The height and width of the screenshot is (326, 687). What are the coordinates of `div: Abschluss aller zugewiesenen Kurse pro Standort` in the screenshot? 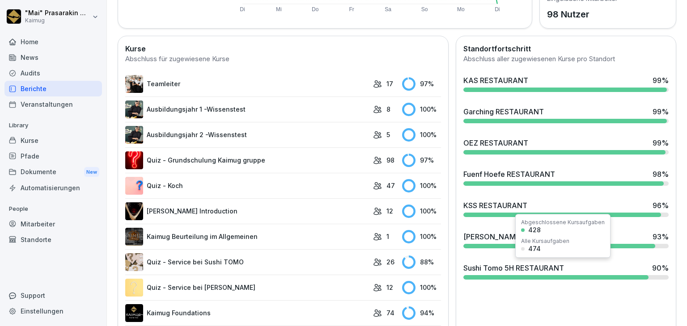 It's located at (566, 59).